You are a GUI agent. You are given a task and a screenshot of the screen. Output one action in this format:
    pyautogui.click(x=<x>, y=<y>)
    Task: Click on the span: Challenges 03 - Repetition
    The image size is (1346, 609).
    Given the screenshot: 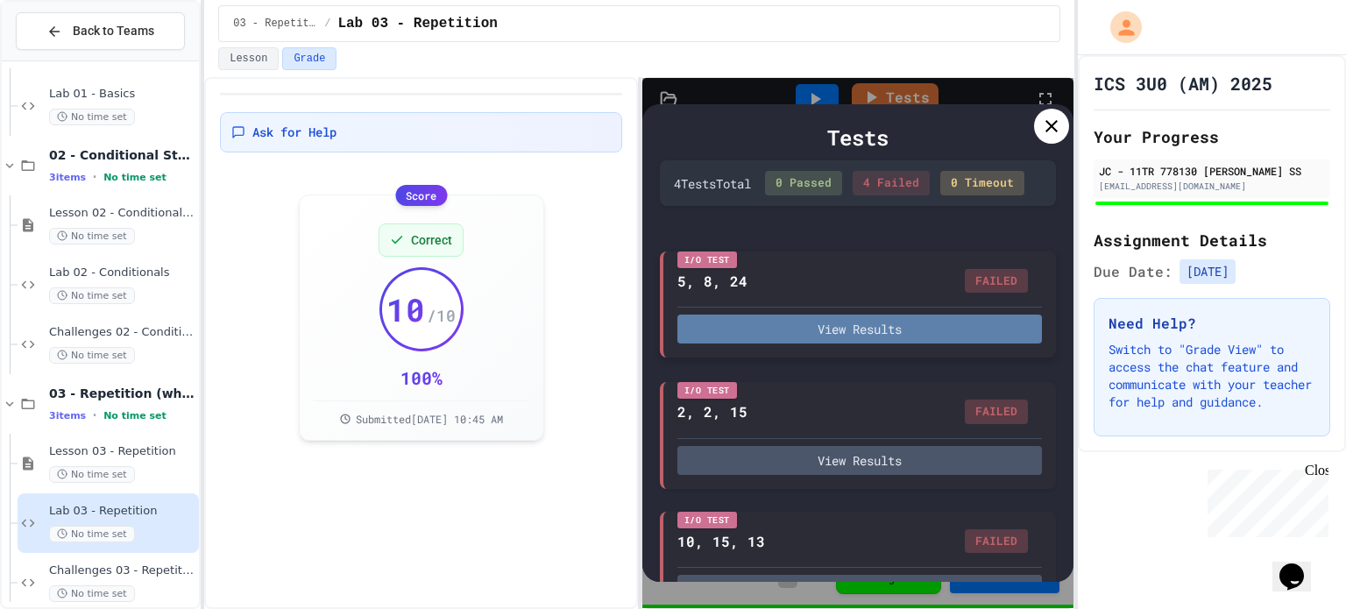 What is the action you would take?
    pyautogui.click(x=122, y=571)
    